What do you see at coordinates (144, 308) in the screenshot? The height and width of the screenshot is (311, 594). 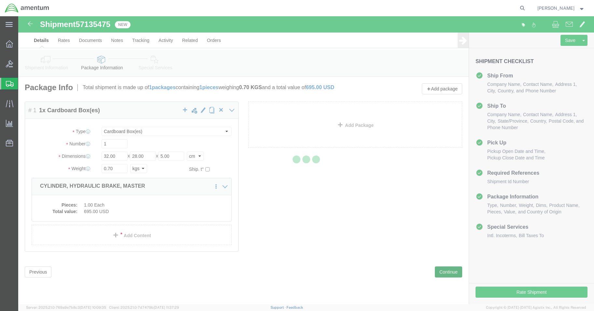 I see `span: Client: 2025.21.0-7d7479b` at bounding box center [144, 308].